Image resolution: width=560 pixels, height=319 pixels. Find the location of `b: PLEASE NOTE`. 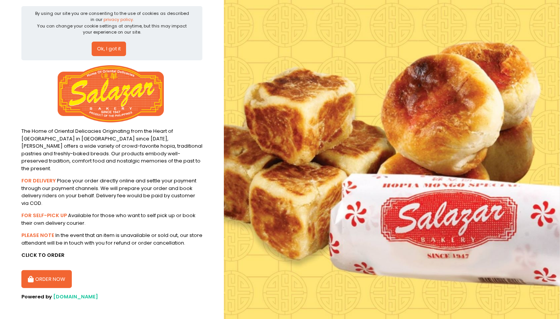

b: PLEASE NOTE is located at coordinates (38, 235).